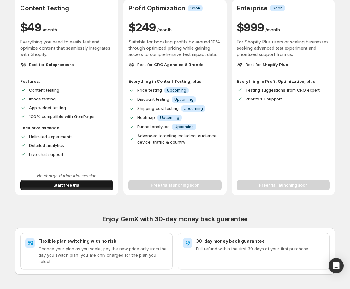  Describe the element at coordinates (282, 90) in the screenshot. I see `span: Testing suggestions from CRO expert` at that location.